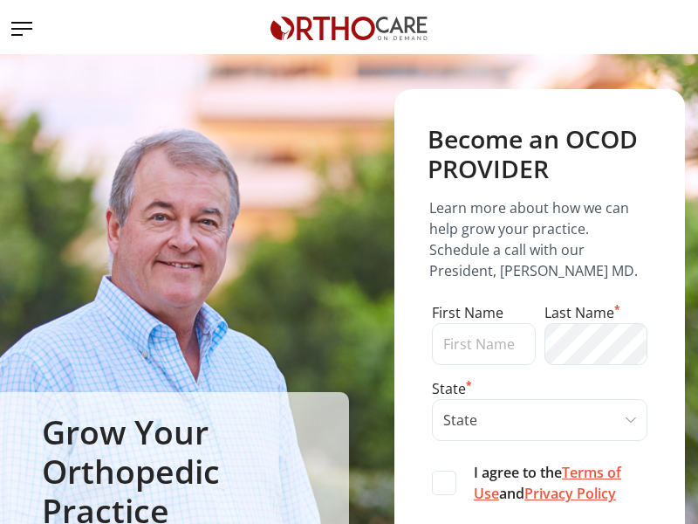  I want to click on a: Terms of Use, so click(547, 483).